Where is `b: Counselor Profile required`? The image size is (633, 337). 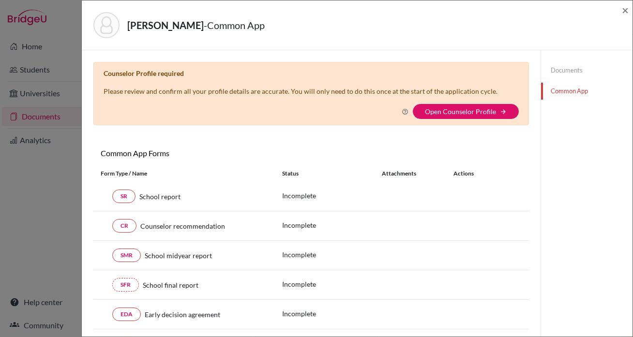 b: Counselor Profile required is located at coordinates (144, 73).